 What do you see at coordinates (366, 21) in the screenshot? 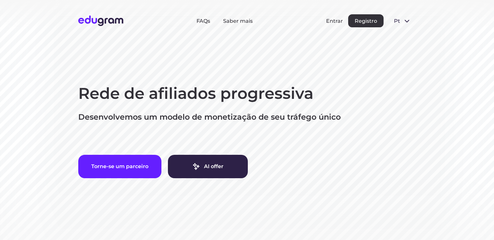
I see `button: Registro` at bounding box center [366, 21].